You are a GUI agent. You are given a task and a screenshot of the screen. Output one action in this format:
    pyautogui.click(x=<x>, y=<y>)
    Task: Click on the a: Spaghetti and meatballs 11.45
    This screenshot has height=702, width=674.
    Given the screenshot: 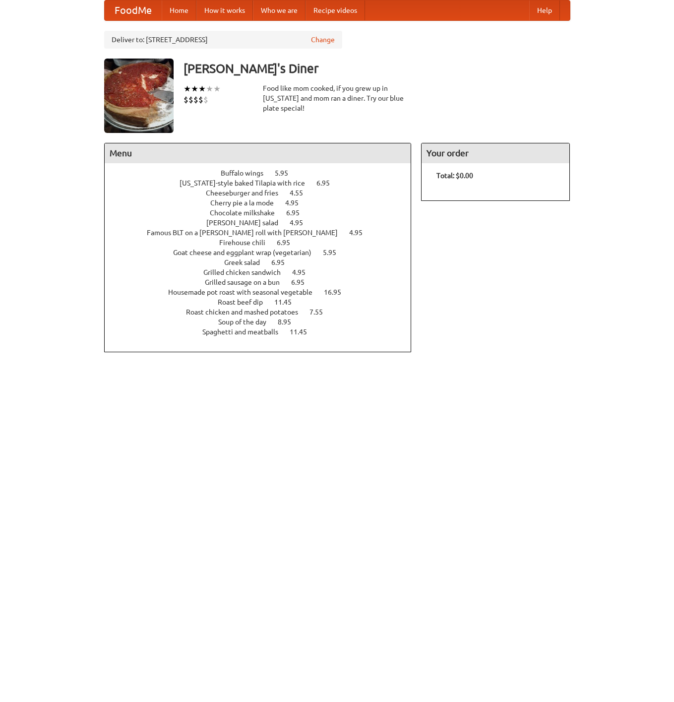 What is the action you would take?
    pyautogui.click(x=264, y=332)
    